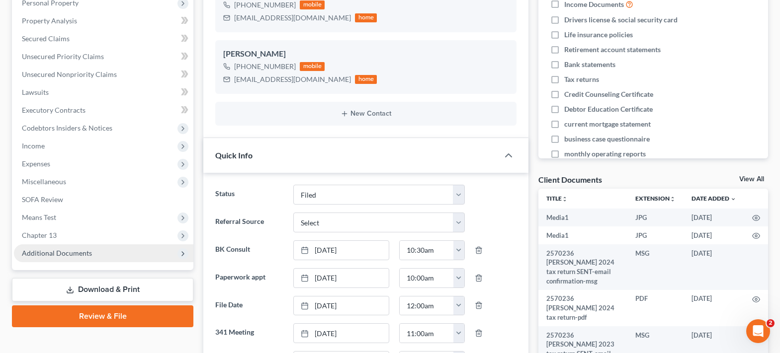  Describe the element at coordinates (249, 306) in the screenshot. I see `label: File Date` at that location.